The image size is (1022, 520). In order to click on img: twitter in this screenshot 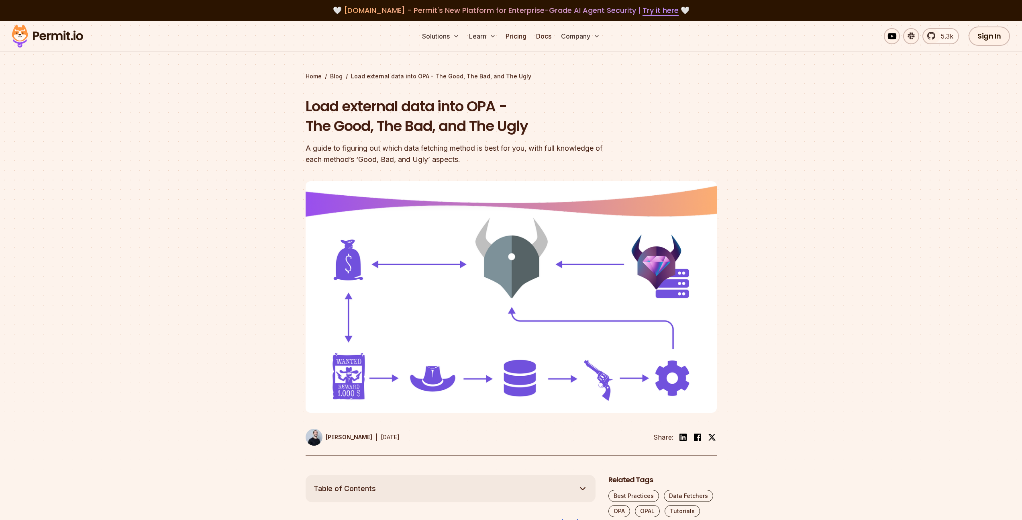, I will do `click(712, 437)`.